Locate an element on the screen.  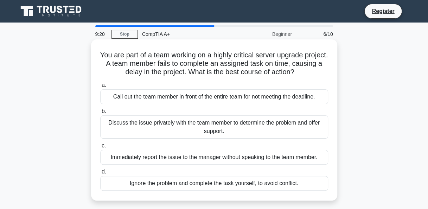
div: 9:20 is located at coordinates (101, 34).